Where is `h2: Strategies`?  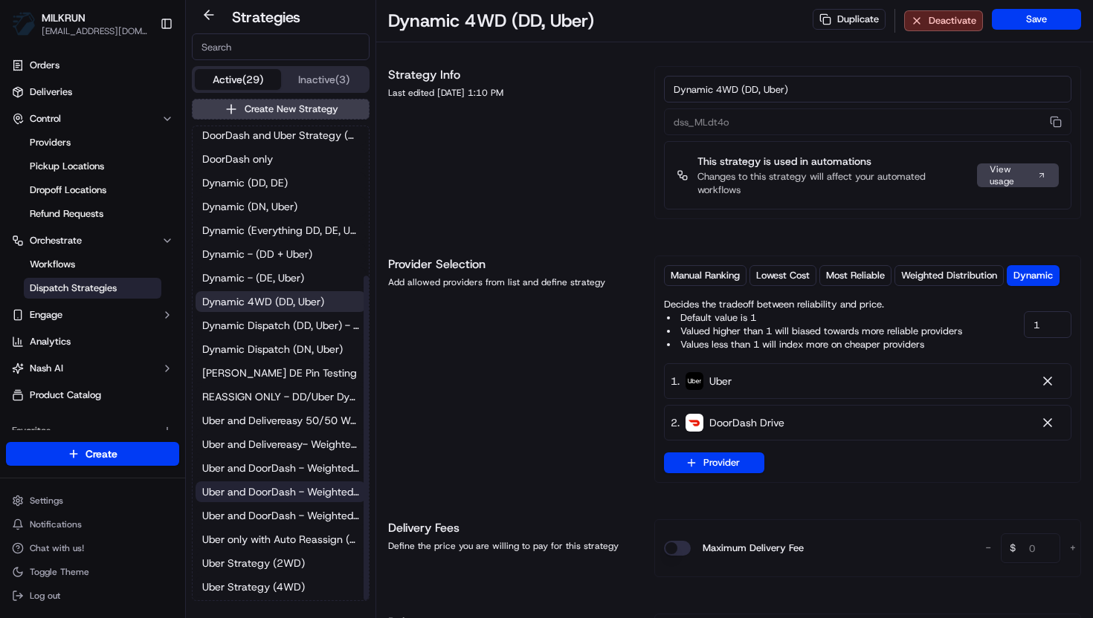 h2: Strategies is located at coordinates (266, 17).